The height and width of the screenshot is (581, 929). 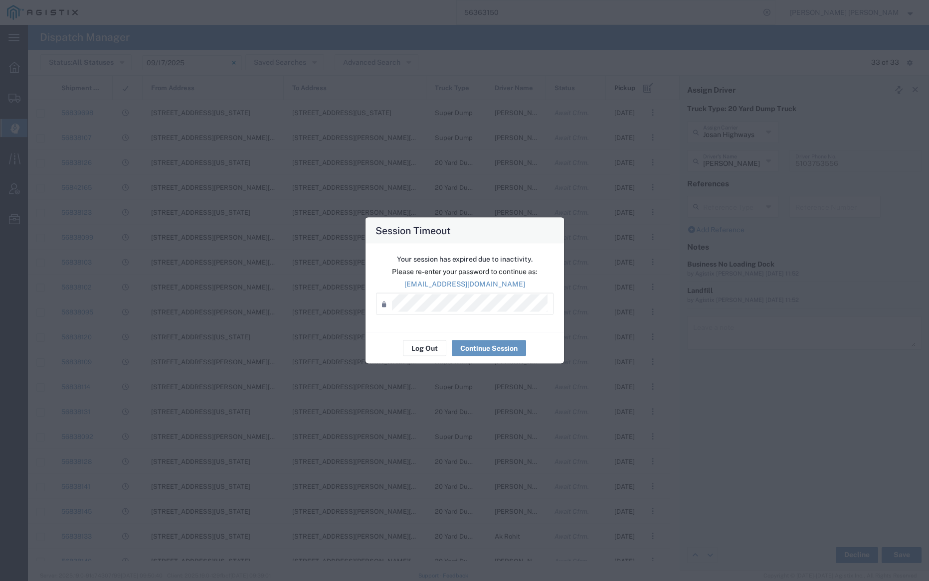 What do you see at coordinates (424, 348) in the screenshot?
I see `button: Log Out` at bounding box center [424, 348].